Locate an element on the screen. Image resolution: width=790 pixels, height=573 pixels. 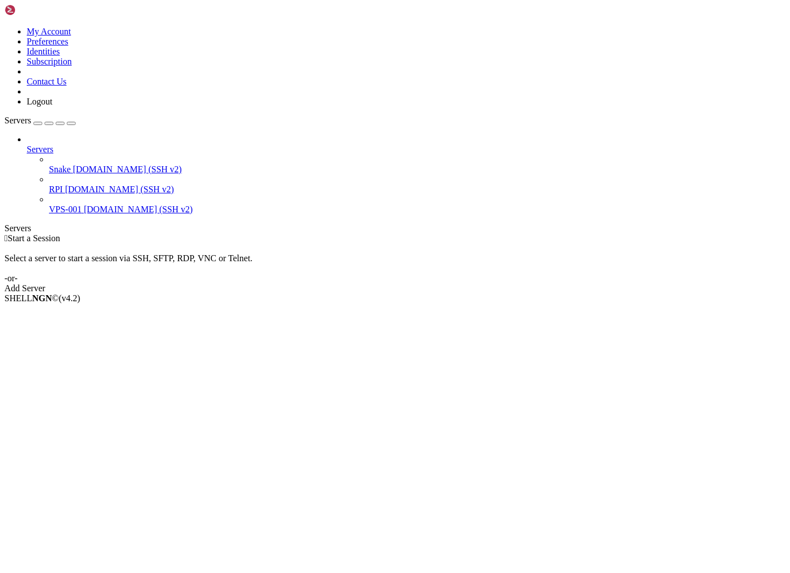
span: VPS-001 is located at coordinates (65, 209).